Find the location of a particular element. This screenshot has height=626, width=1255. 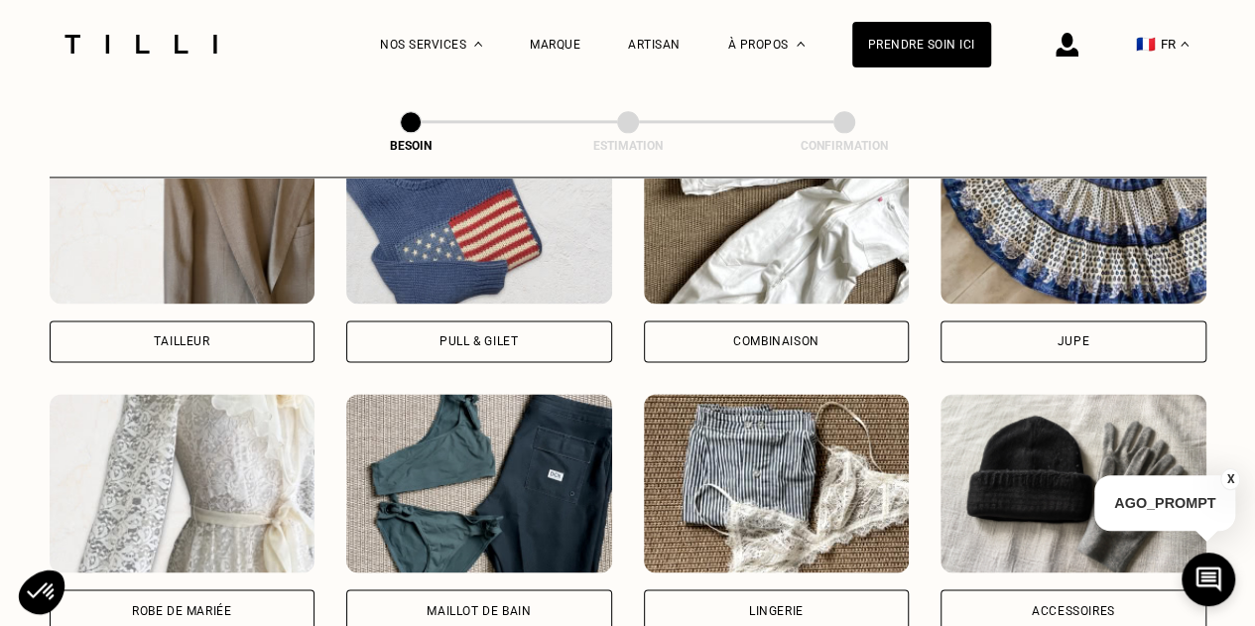

a: Artisan is located at coordinates (654, 45).